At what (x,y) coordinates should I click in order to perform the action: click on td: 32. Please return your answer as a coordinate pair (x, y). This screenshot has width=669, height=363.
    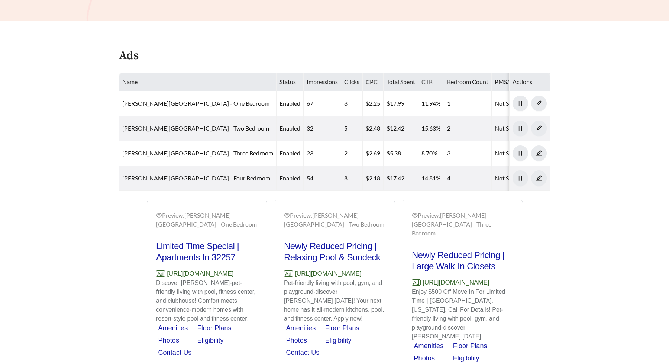
    Looking at the image, I should click on (322, 128).